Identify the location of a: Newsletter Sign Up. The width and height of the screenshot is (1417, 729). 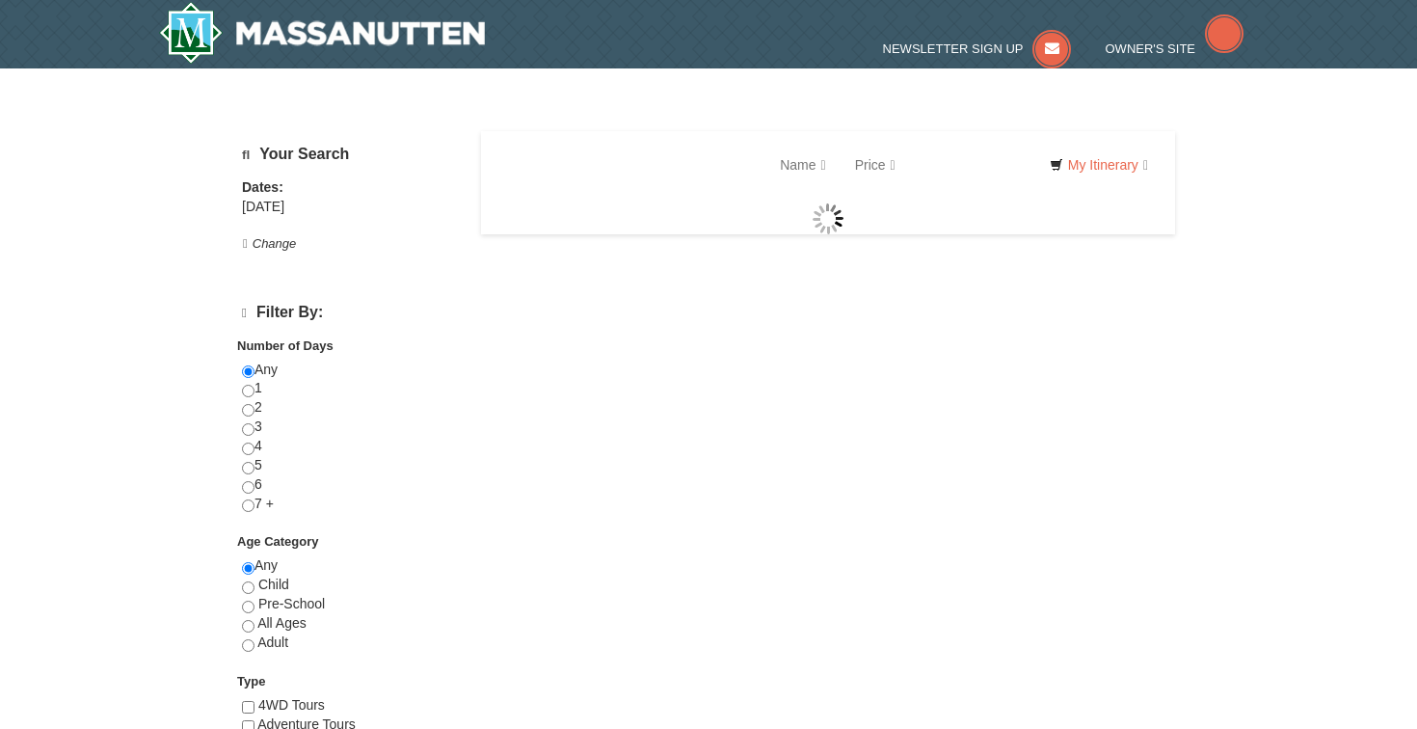
(977, 48).